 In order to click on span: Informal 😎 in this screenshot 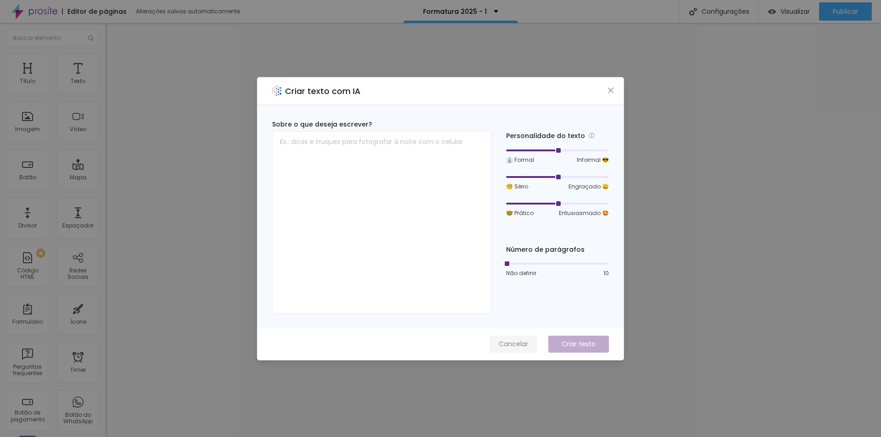, I will do `click(593, 160)`.